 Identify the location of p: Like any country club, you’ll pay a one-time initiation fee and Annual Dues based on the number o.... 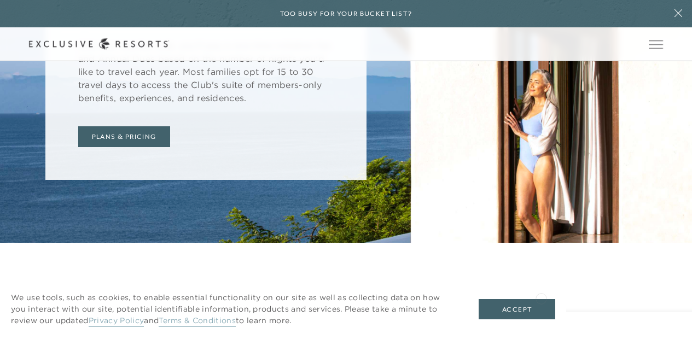
(206, 72).